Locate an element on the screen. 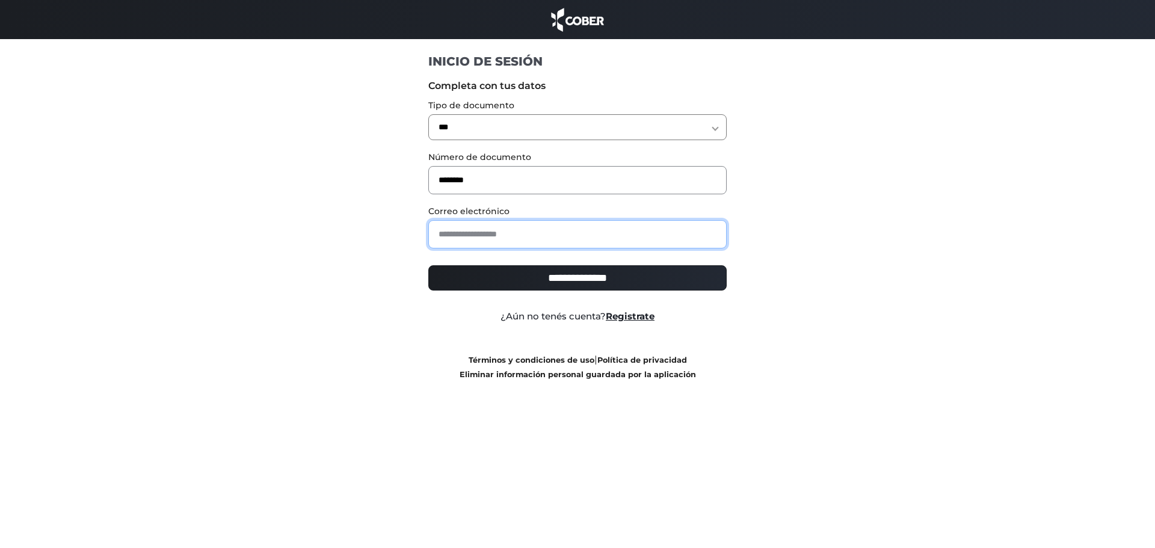 The height and width of the screenshot is (548, 1155). label: Número de documento is located at coordinates (578, 157).